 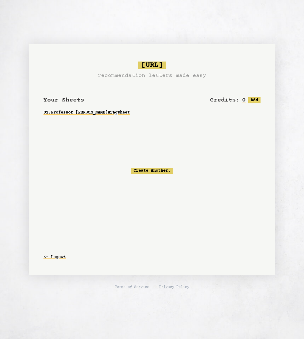 I want to click on a: Terms of Service, so click(x=132, y=288).